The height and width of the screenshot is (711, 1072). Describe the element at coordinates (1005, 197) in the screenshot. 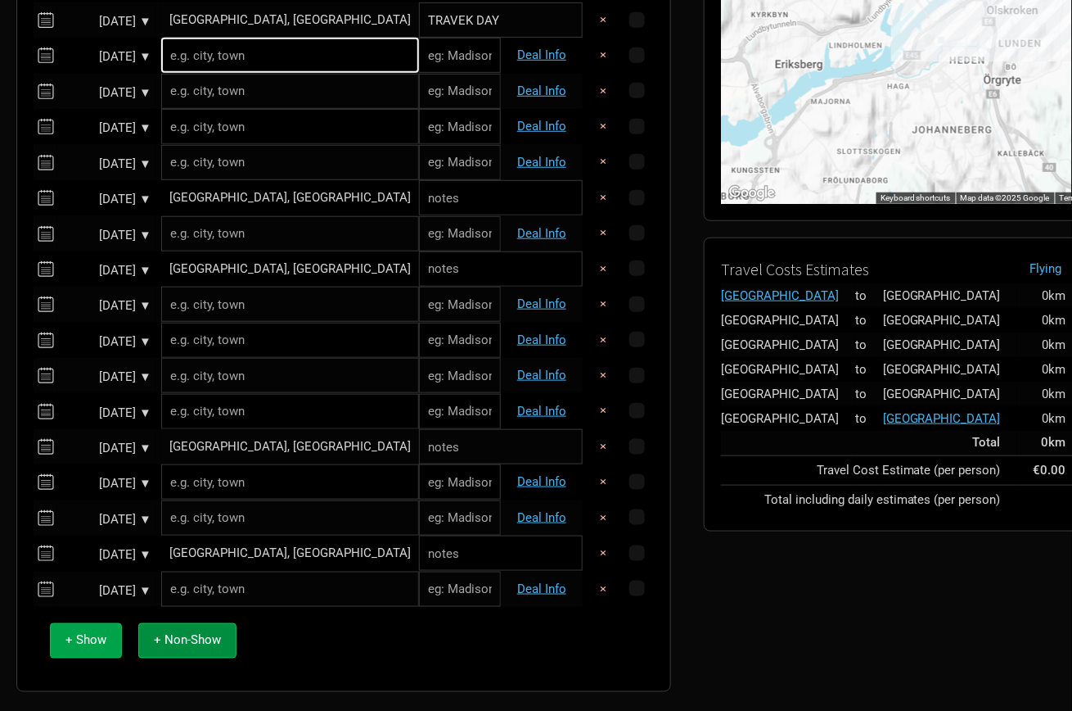

I see `span: Map data ©2025 Google` at that location.